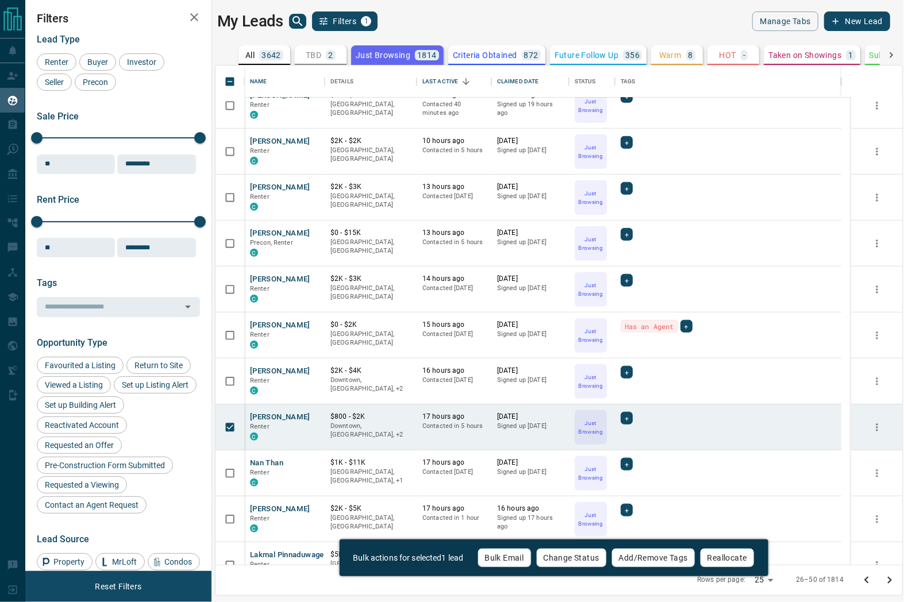 This screenshot has width=904, height=602. Describe the element at coordinates (82, 485) in the screenshot. I see `span: Requested a Viewing` at that location.